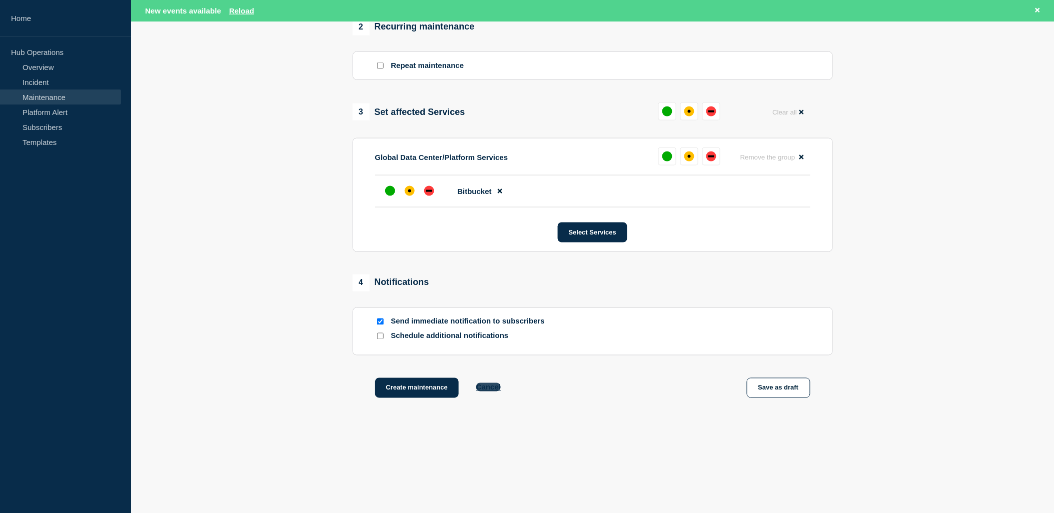  I want to click on p: Repeat maintenance, so click(428, 66).